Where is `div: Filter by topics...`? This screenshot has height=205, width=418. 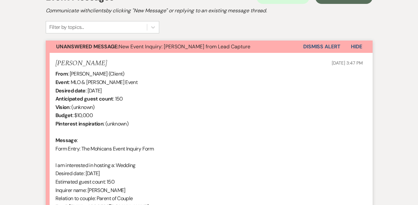
div: Filter by topics... is located at coordinates (66, 27).